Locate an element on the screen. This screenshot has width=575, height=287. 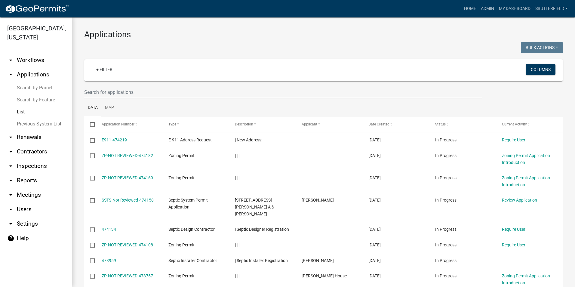
span: Current Activity is located at coordinates (515, 124).